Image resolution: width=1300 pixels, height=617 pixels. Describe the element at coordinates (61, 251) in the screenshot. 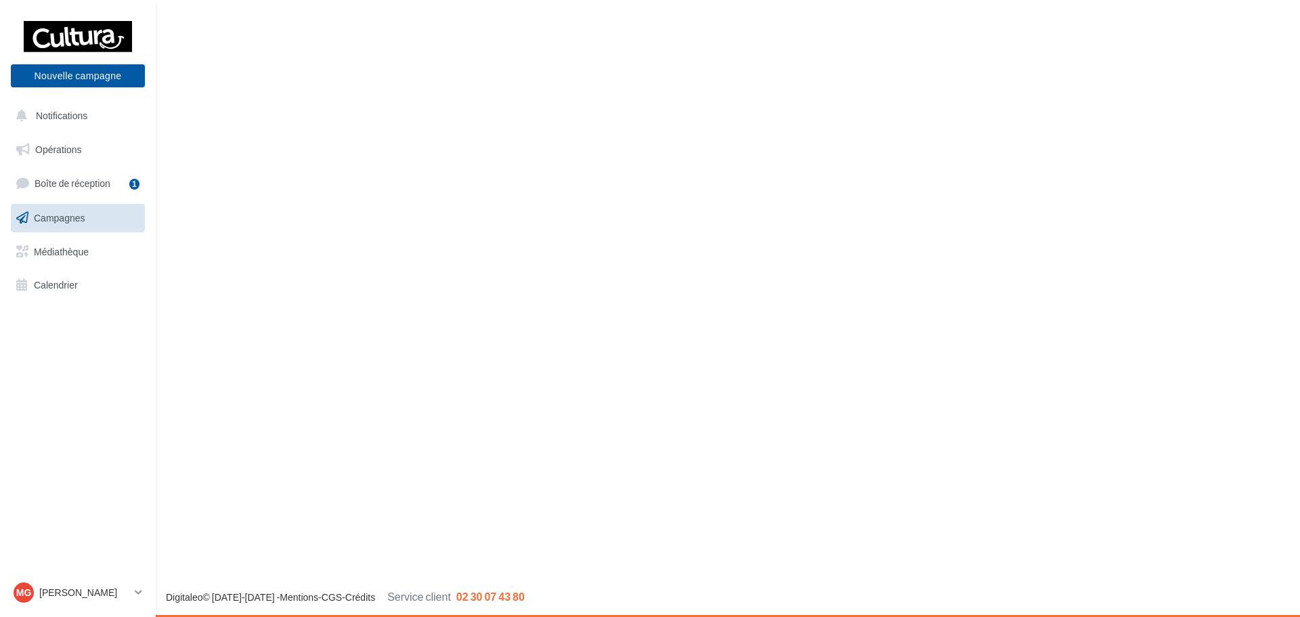

I see `span: Médiathèque` at that location.